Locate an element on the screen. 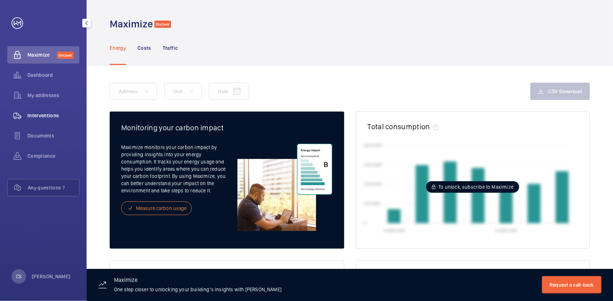  img: energy-freemium-EN.svg is located at coordinates (285, 187).